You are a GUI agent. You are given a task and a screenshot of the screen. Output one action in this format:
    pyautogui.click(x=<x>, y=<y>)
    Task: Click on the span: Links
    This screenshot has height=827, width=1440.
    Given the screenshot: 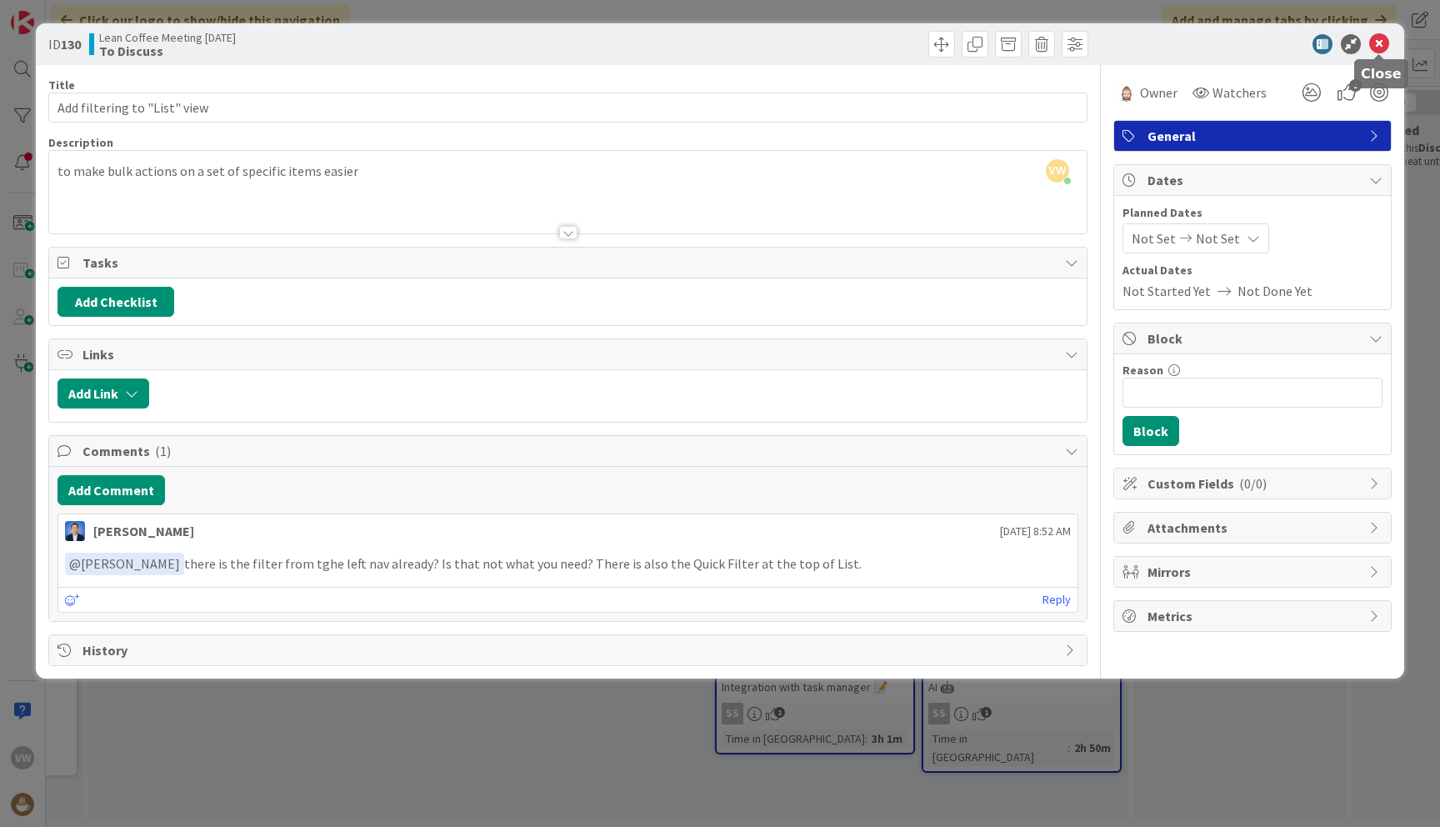 What is the action you would take?
    pyautogui.click(x=569, y=354)
    